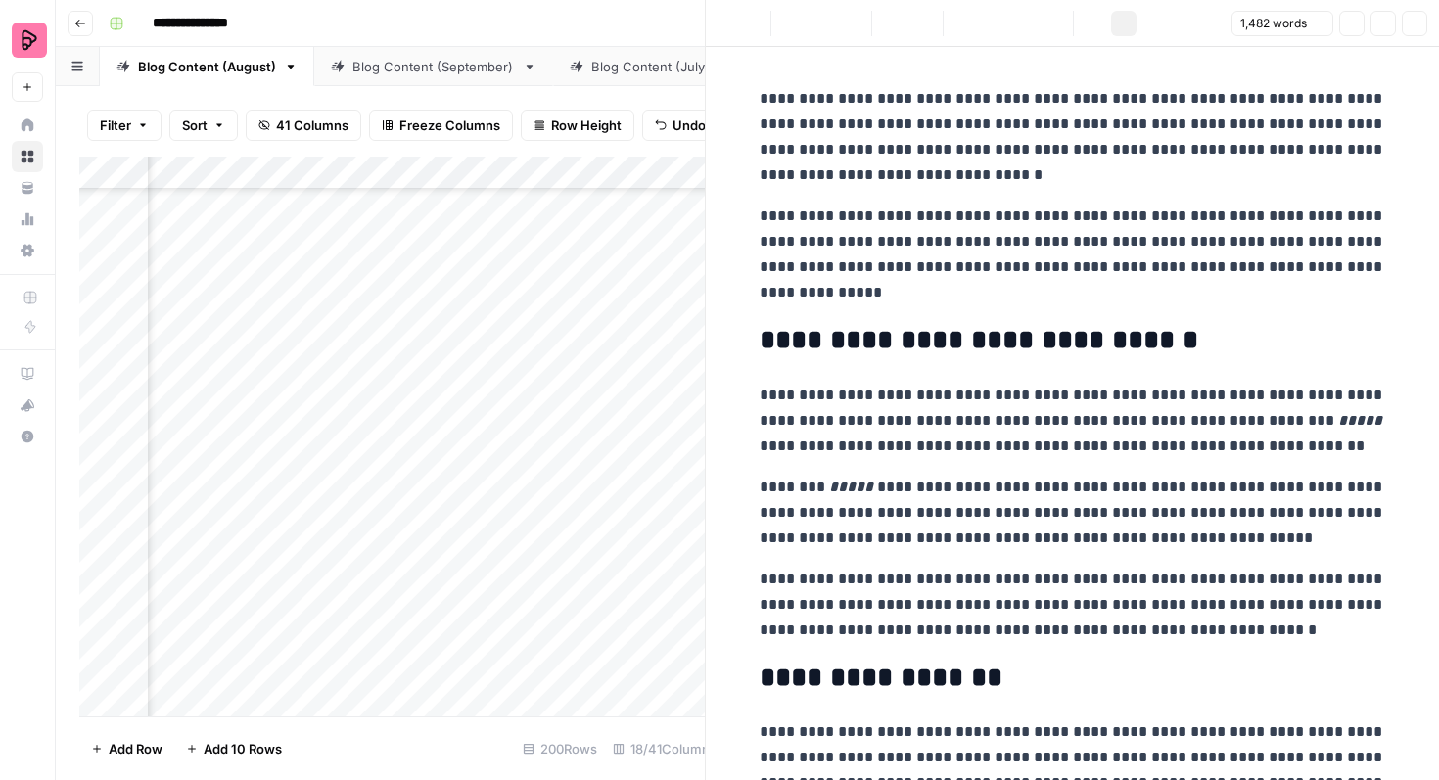  What do you see at coordinates (434, 67) in the screenshot?
I see `div: Blog Content (September)` at bounding box center [434, 67].